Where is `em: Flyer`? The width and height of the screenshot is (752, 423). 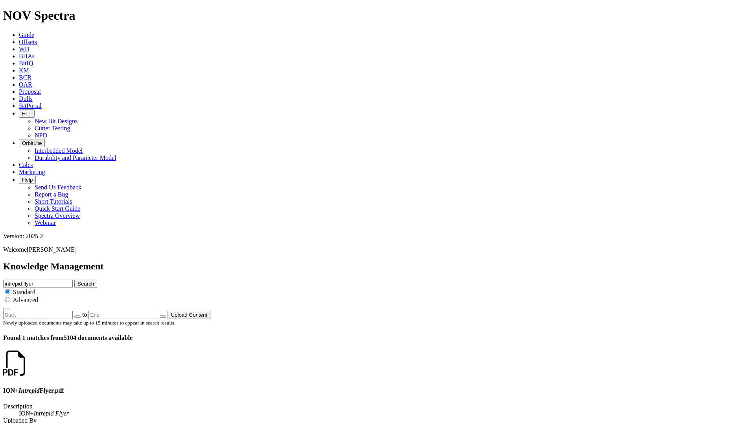 em: Flyer is located at coordinates (62, 413).